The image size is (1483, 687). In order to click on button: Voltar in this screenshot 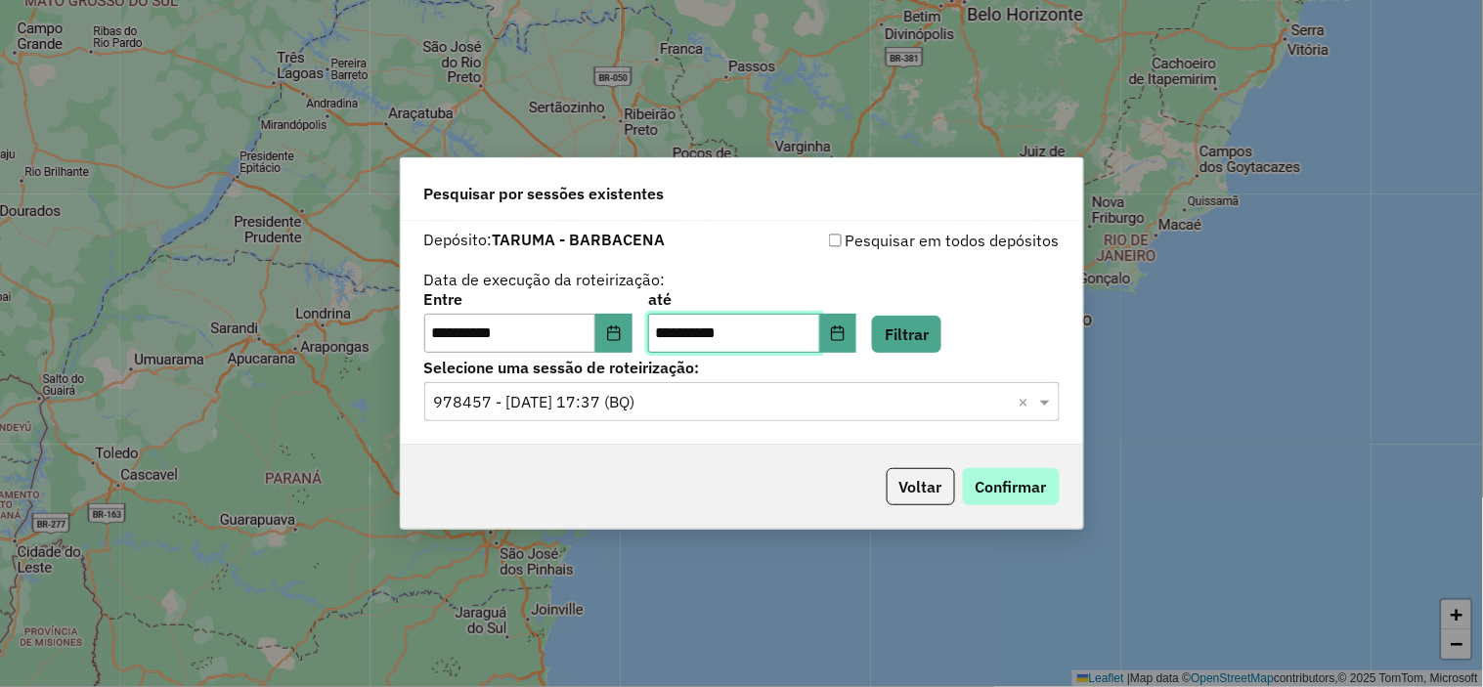, I will do `click(921, 487)`.